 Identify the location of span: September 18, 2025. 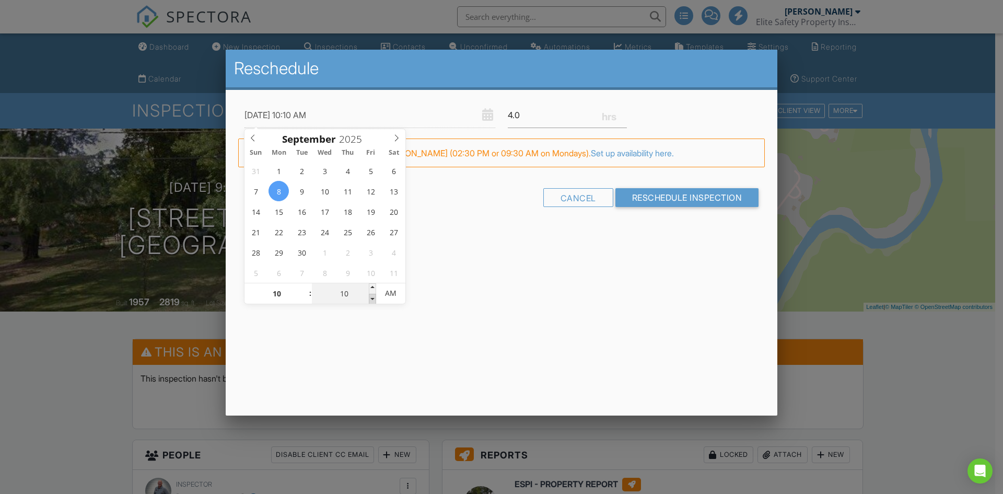
(348, 211).